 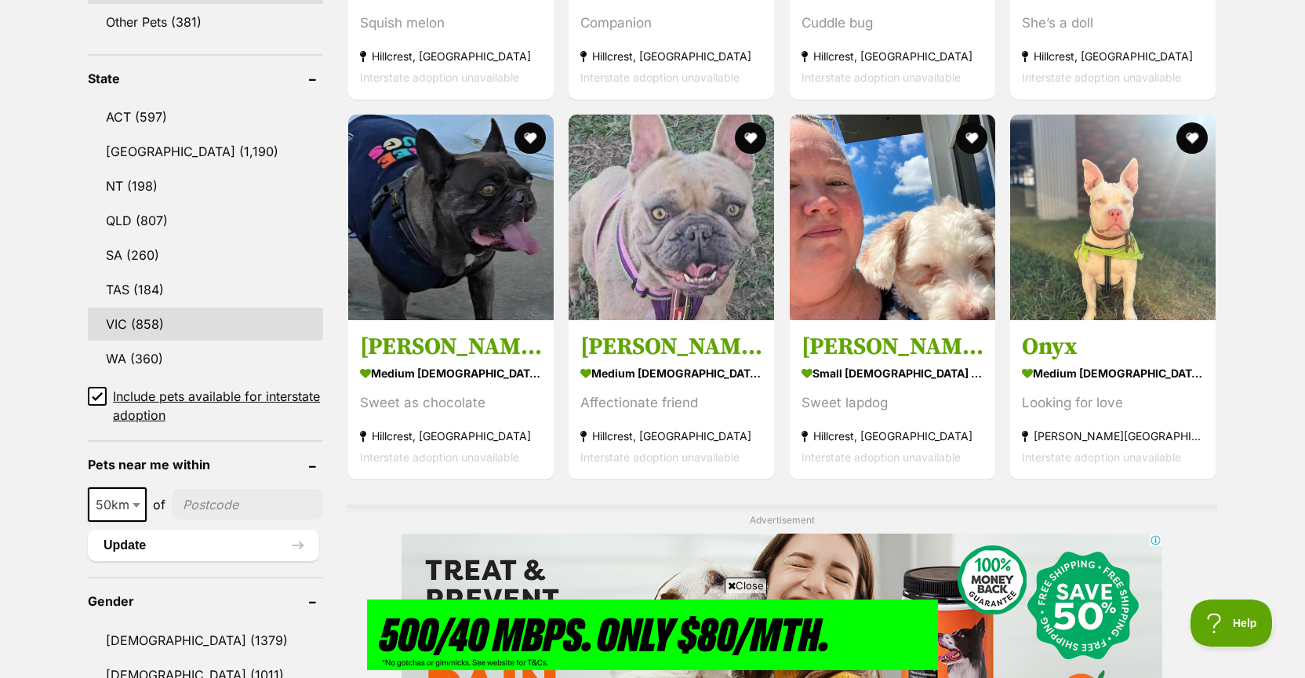 What do you see at coordinates (218, 406) in the screenshot?
I see `span: Include pets available for interstate adoption` at bounding box center [218, 406].